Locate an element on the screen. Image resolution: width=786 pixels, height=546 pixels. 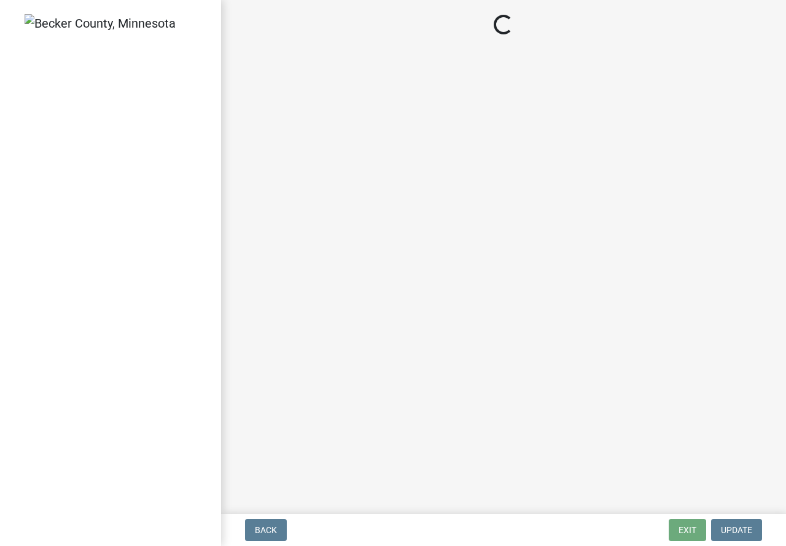
button: Back is located at coordinates (266, 530).